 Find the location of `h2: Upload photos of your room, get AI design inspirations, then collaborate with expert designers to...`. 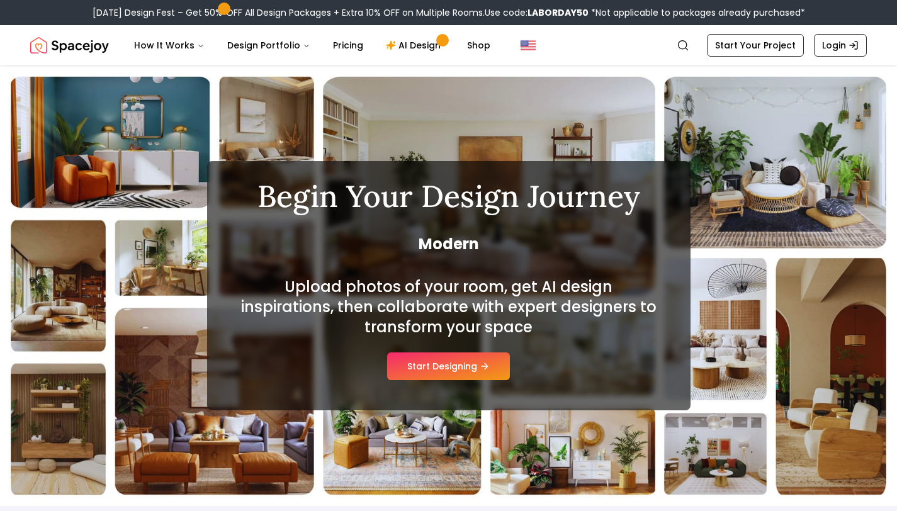

h2: Upload photos of your room, get AI design inspirations, then collaborate with expert designers to... is located at coordinates (449, 307).